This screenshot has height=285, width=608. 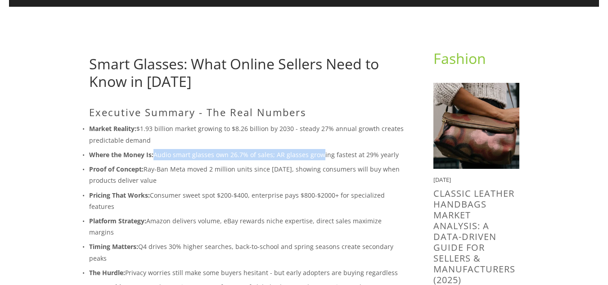 What do you see at coordinates (247, 272) in the screenshot?
I see `p: Privacy worries still make some buyers hesitant - but early adopters are buying regardless` at bounding box center [247, 272].